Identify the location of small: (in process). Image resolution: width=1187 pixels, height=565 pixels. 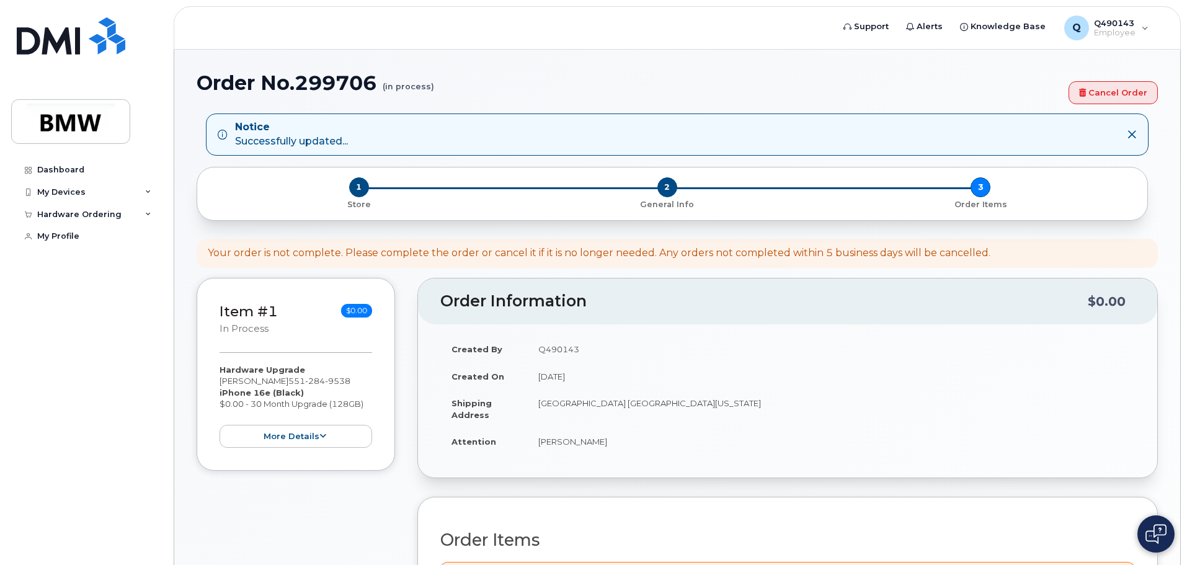
(408, 81).